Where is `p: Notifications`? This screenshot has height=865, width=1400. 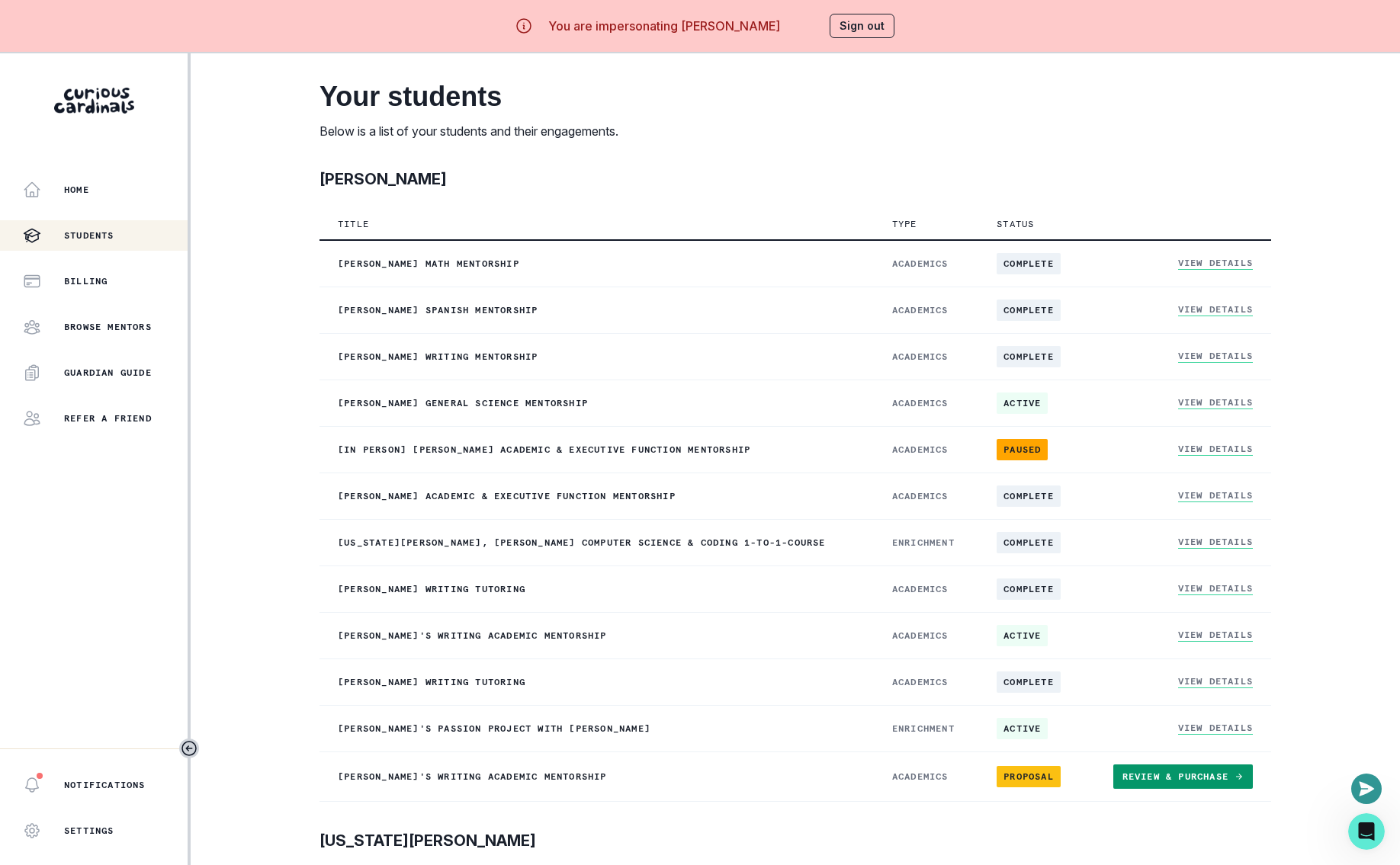
p: Notifications is located at coordinates (105, 785).